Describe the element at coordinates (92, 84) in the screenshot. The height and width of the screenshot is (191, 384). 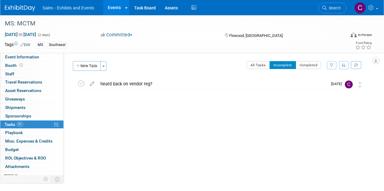
I see `a: edit` at that location.